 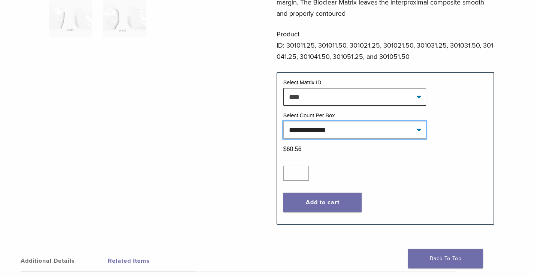 I want to click on a: Related Items, so click(x=151, y=261).